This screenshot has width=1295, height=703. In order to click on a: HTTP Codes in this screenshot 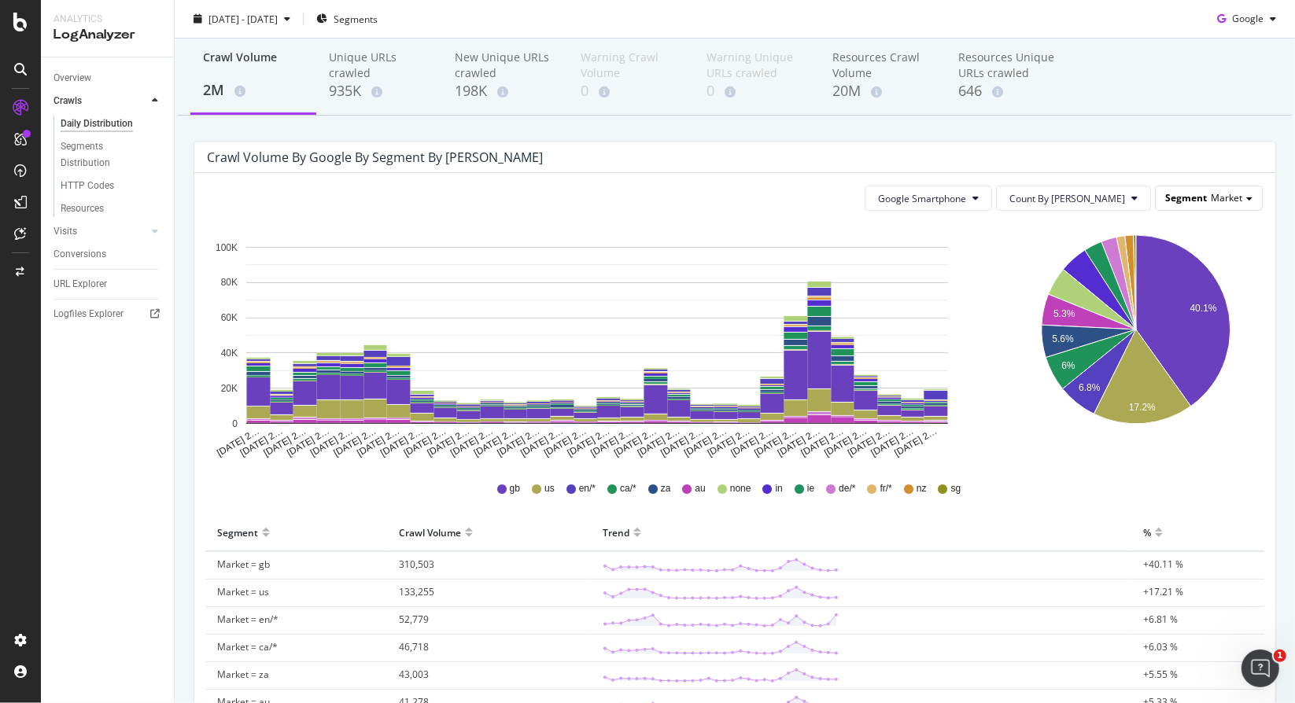, I will do `click(112, 186)`.